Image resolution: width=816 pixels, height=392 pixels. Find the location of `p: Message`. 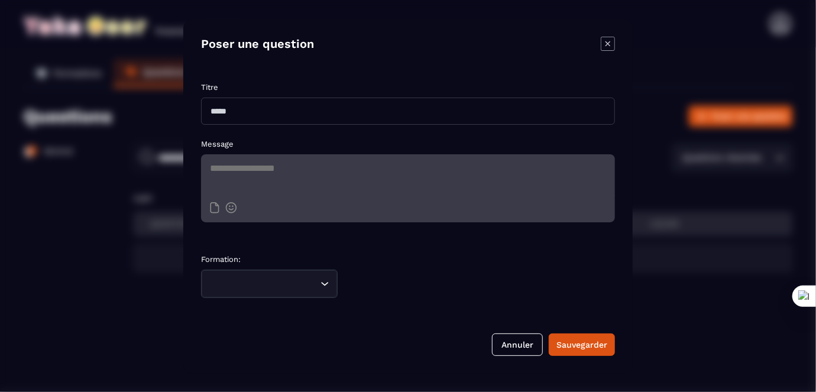

p: Message is located at coordinates (408, 144).